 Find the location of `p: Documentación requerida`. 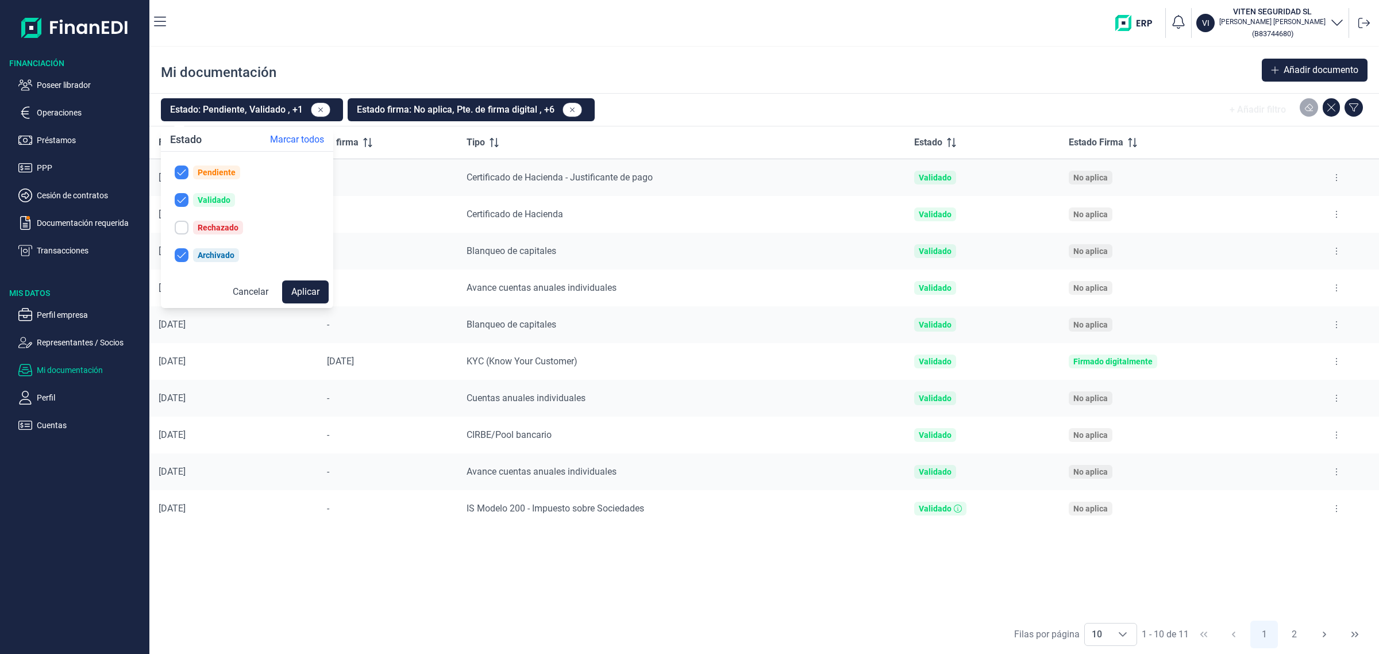

p: Documentación requerida is located at coordinates (91, 223).